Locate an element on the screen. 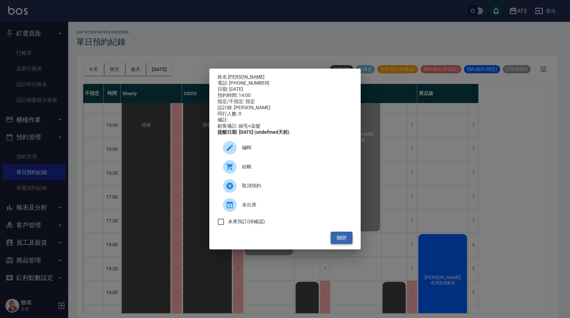 This screenshot has width=570, height=318. span: 未來預訂(待確認) is located at coordinates (247, 221).